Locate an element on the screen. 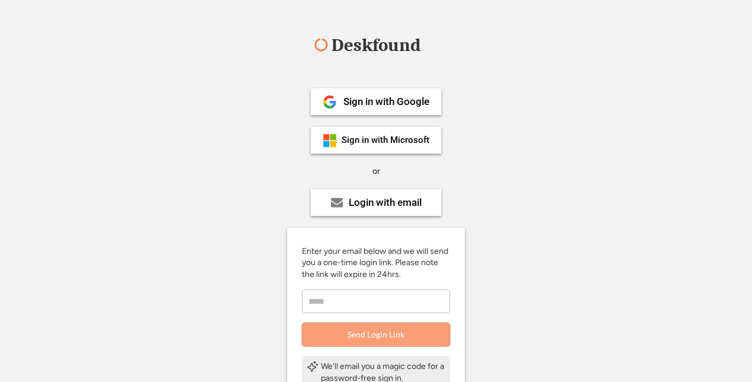  button: Send Login Link is located at coordinates (376, 335).